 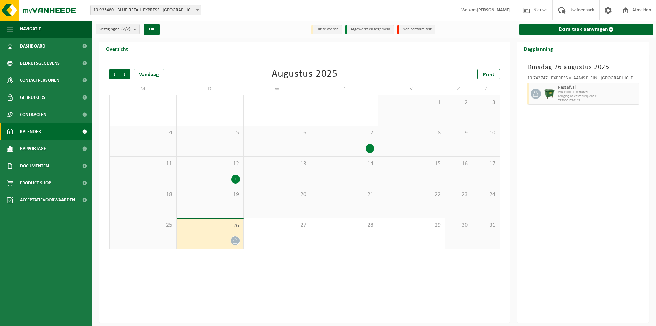 What do you see at coordinates (486, 164) in the screenshot?
I see `span: 17` at bounding box center [486, 164].